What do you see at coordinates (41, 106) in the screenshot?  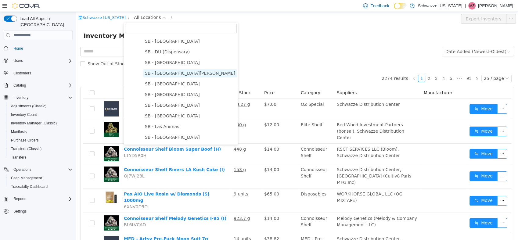 I see `button: Adjustments (Classic)` at bounding box center [41, 106].